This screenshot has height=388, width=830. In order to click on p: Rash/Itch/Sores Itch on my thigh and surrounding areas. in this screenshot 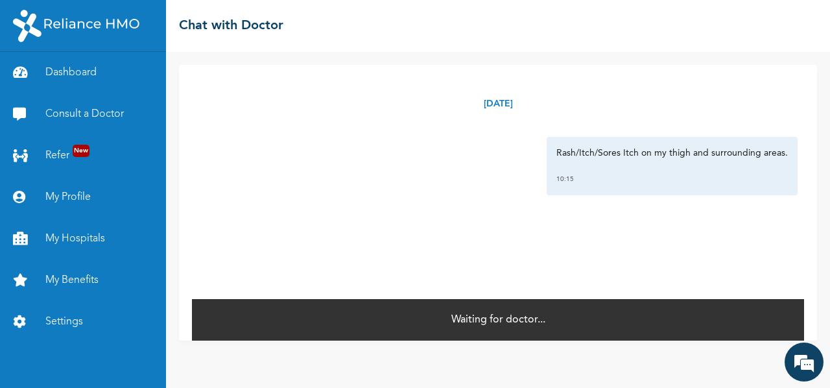, I will do `click(671, 153)`.